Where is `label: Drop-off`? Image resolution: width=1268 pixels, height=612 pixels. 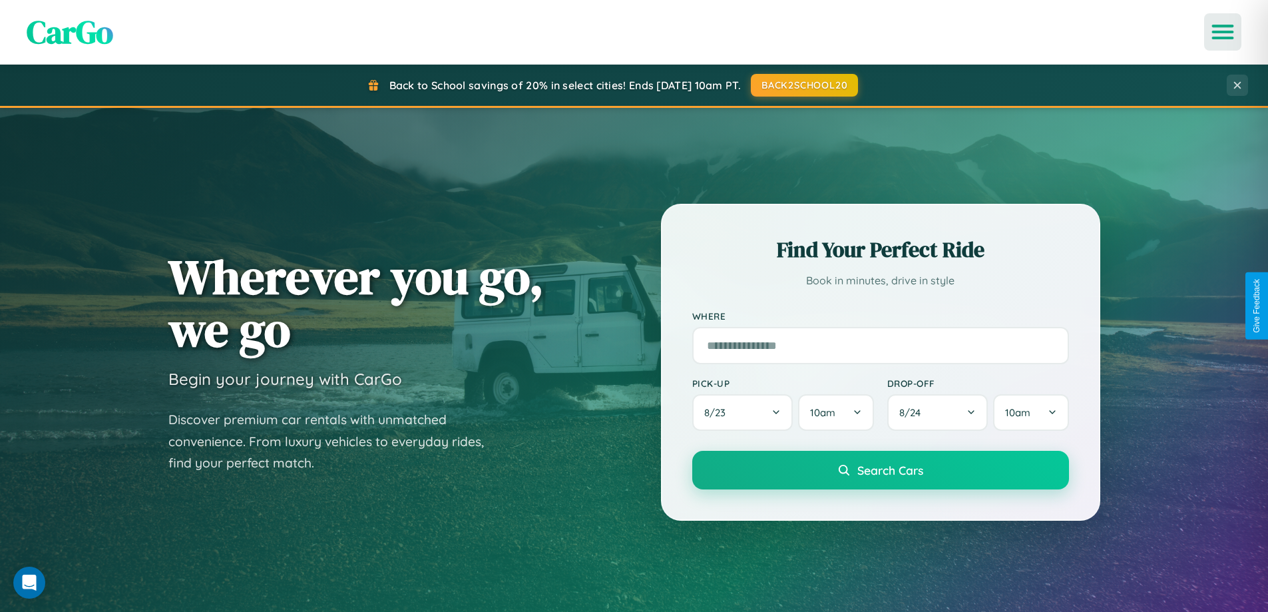
label: Drop-off is located at coordinates (978, 383).